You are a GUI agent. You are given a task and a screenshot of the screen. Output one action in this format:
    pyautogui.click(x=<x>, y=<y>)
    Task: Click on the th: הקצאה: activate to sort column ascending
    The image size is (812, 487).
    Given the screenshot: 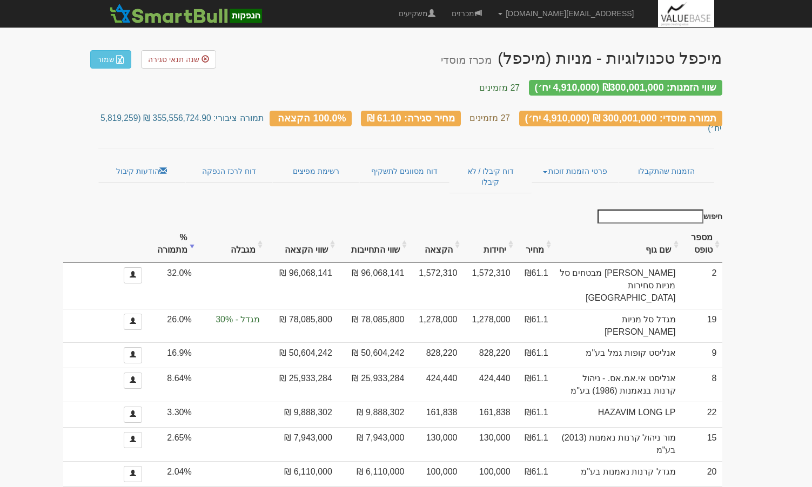 What is the action you would take?
    pyautogui.click(x=436, y=244)
    